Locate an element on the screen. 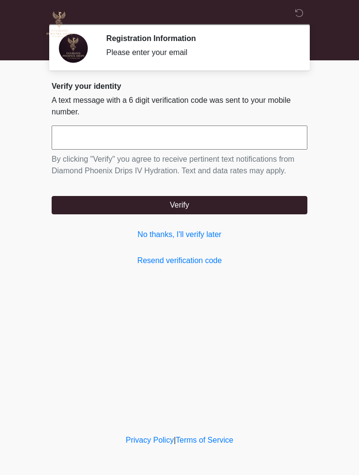  a: Resend verification code is located at coordinates (180, 261).